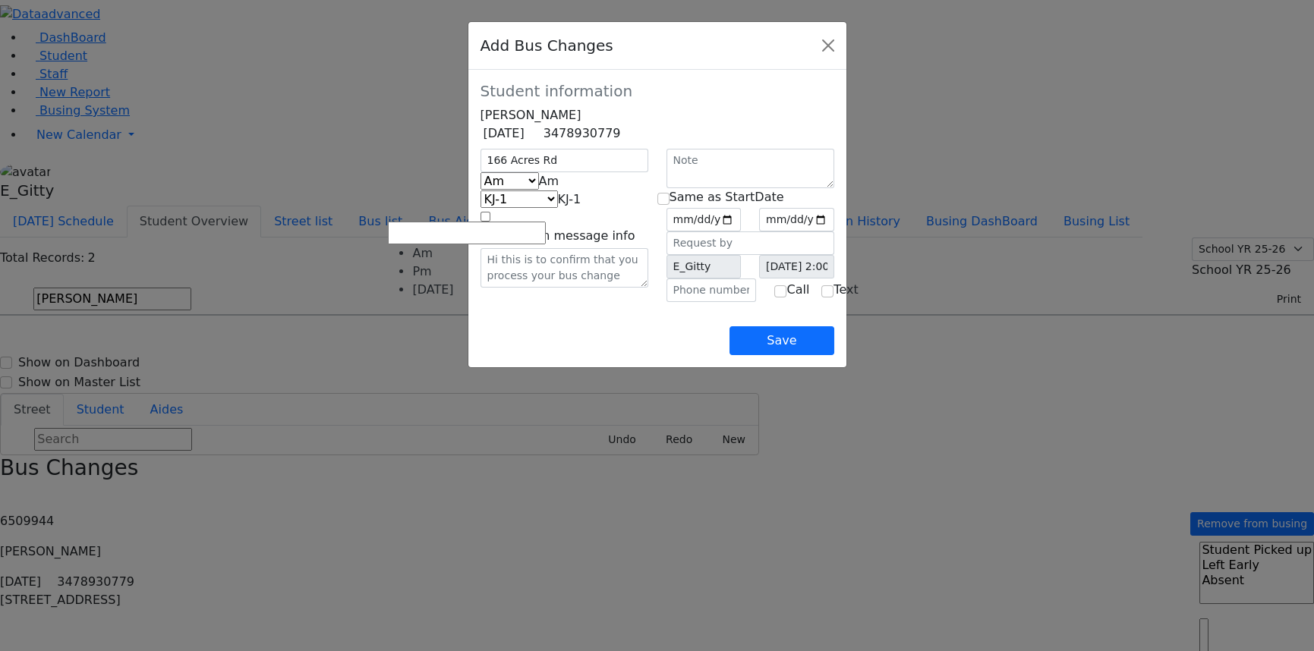 The height and width of the screenshot is (651, 1314). What do you see at coordinates (479, 272) in the screenshot?
I see `li: Pm` at bounding box center [479, 272].